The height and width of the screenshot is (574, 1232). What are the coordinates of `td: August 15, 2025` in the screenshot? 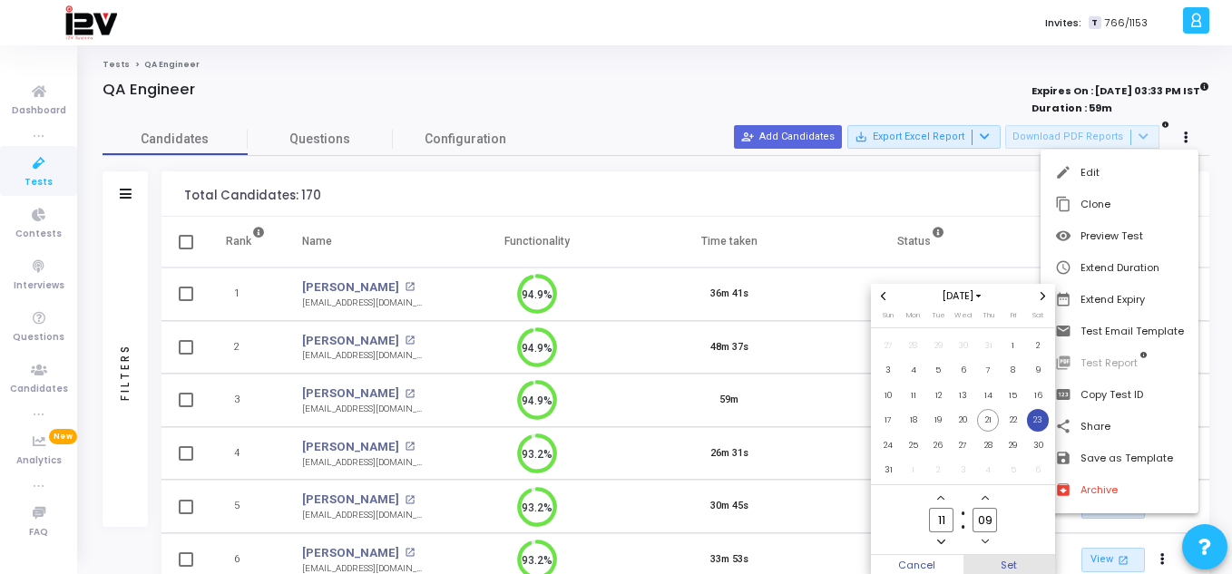 It's located at (1013, 395).